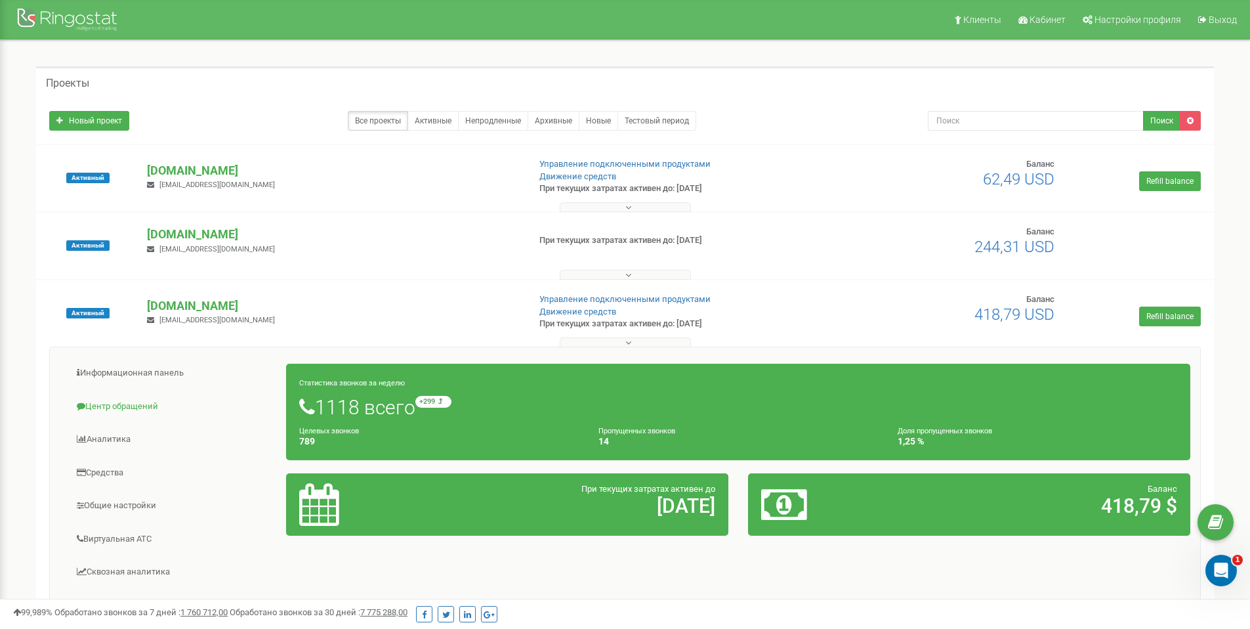 This screenshot has height=629, width=1250. What do you see at coordinates (1138, 20) in the screenshot?
I see `span: Настройки профиля` at bounding box center [1138, 20].